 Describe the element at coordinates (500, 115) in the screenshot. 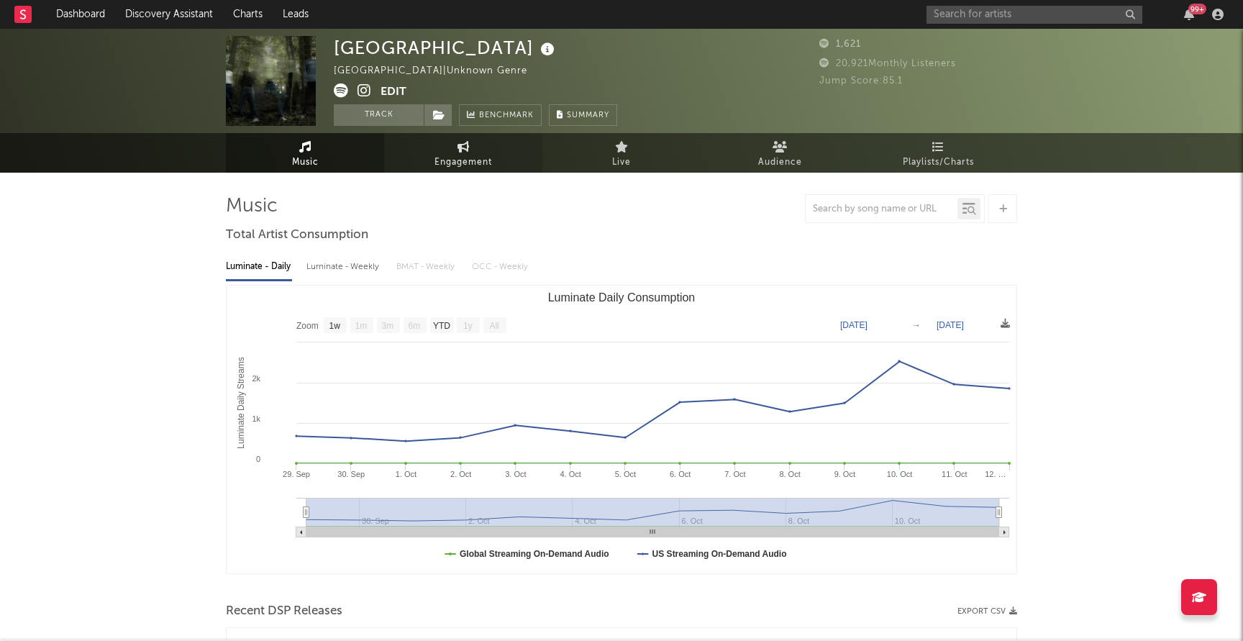

I see `a: Benchmark` at that location.